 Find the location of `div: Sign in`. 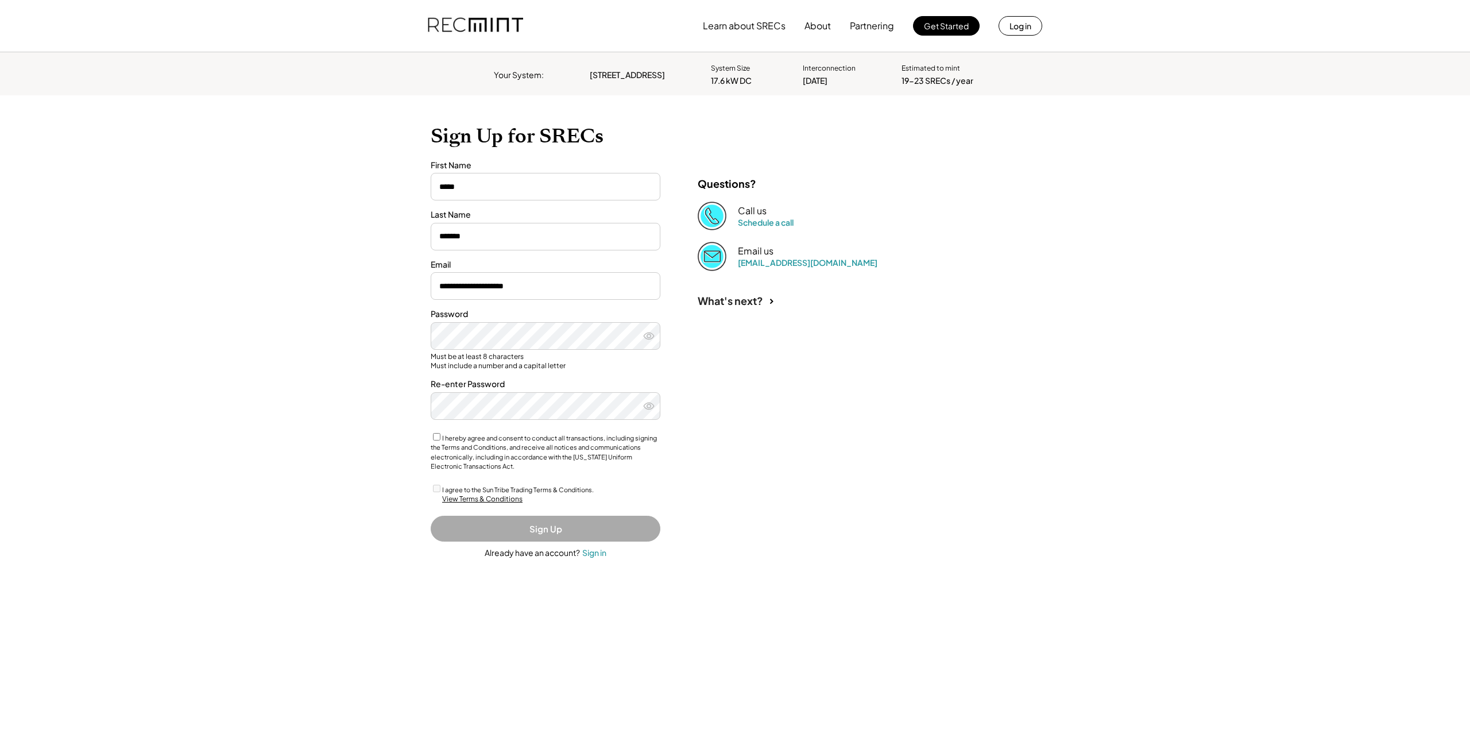

div: Sign in is located at coordinates (594, 552).